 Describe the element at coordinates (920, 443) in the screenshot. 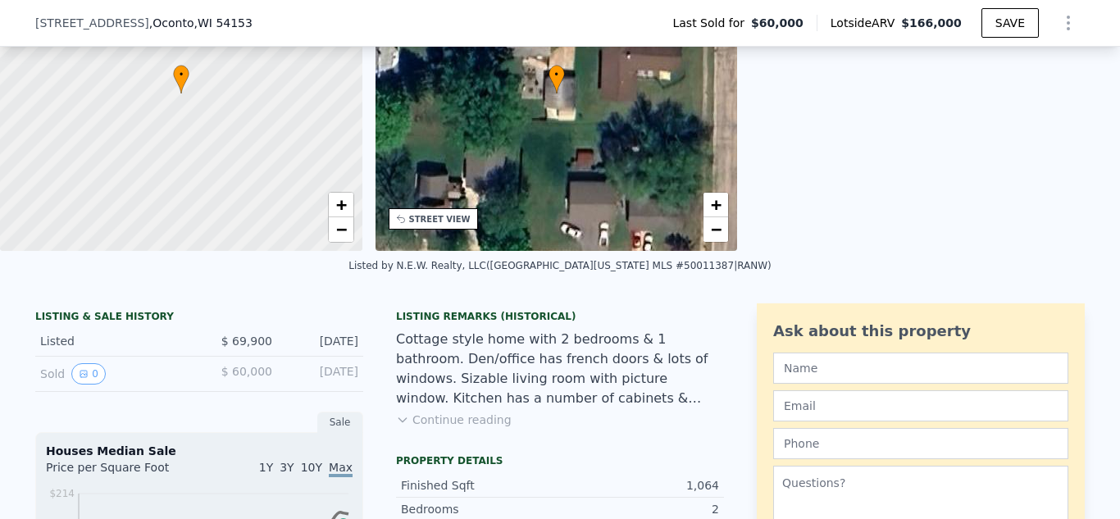

I see `input: Phone` at that location.